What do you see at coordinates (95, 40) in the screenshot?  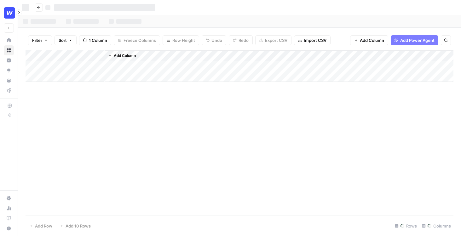 I see `button: 1 Column` at bounding box center [95, 40].